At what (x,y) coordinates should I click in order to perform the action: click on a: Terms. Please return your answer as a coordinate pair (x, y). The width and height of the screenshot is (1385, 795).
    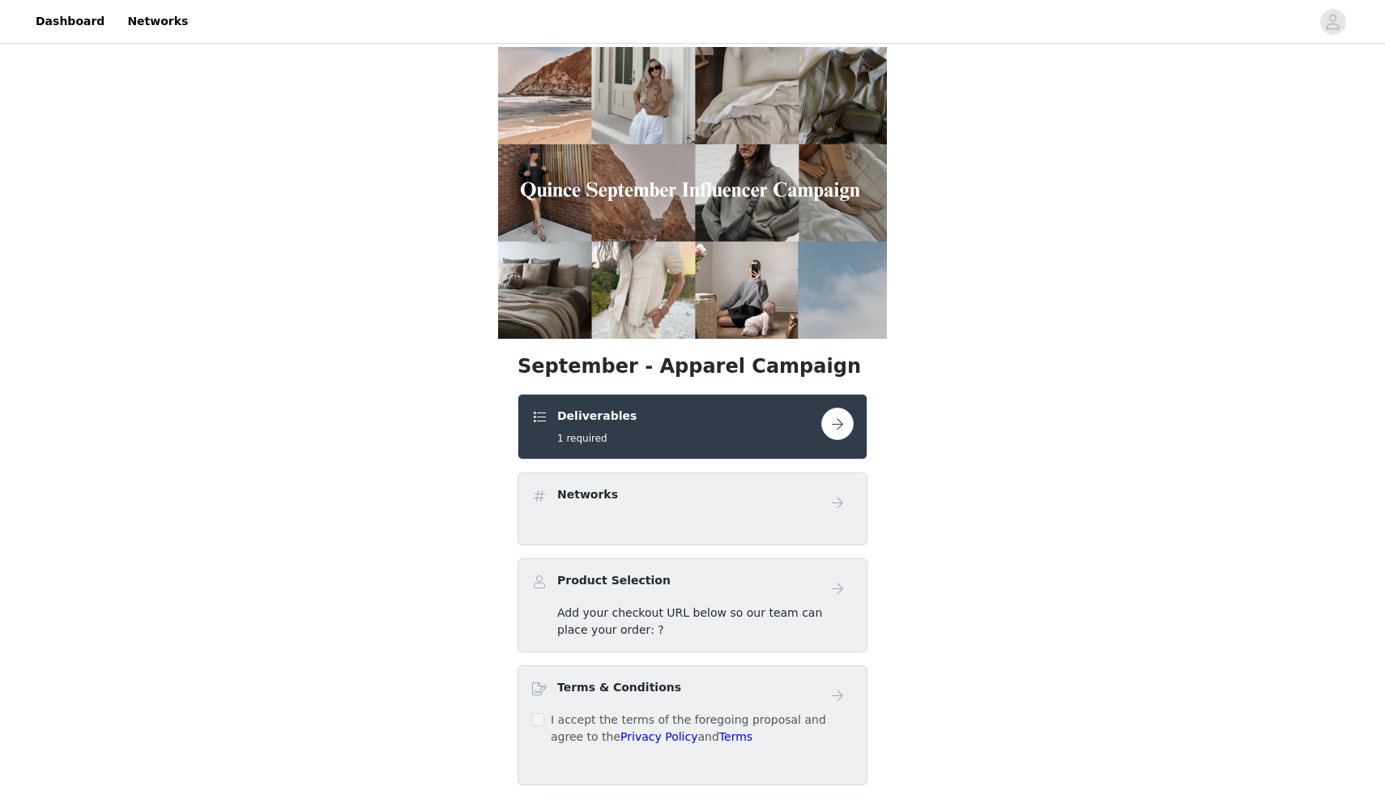
    Looking at the image, I should click on (735, 736).